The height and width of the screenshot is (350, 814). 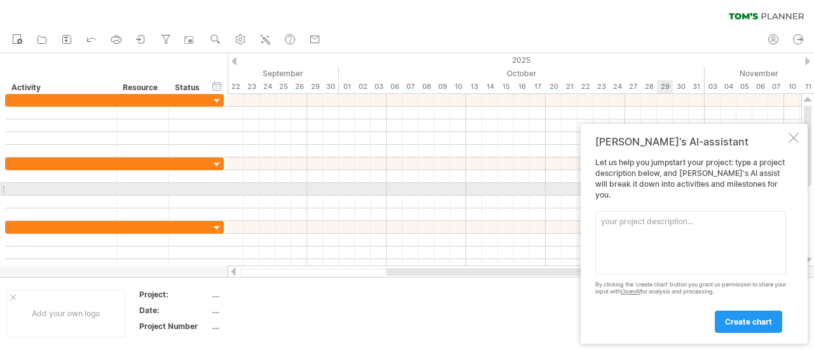 What do you see at coordinates (601, 86) in the screenshot?
I see `div: Thursday, 23 October 2025` at bounding box center [601, 86].